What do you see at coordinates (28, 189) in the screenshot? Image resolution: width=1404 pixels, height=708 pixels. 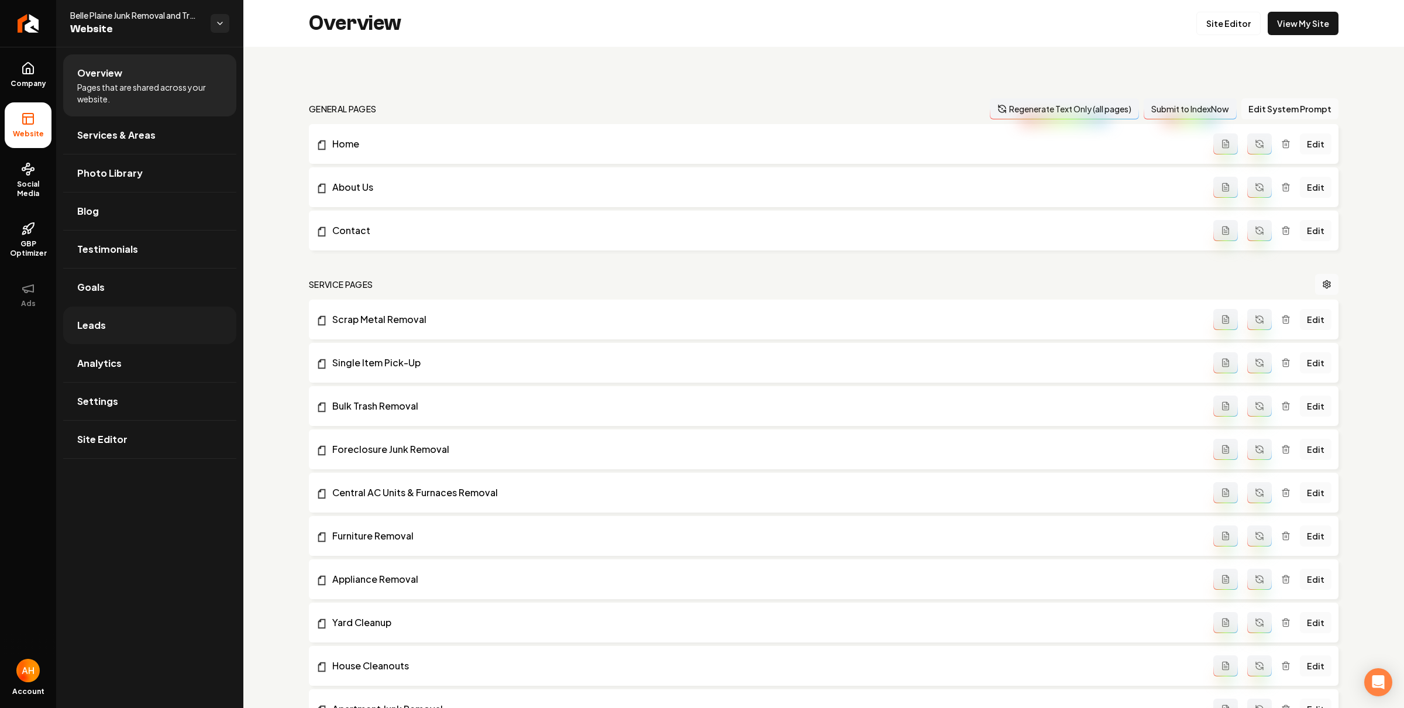 I see `span: Social Media` at bounding box center [28, 189].